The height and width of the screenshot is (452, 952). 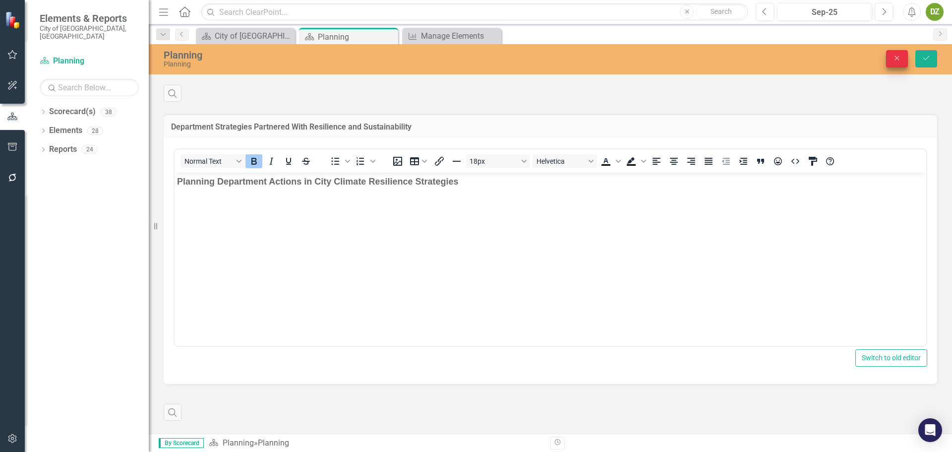 I want to click on h3: Department Strategies Partnered With Resilience and Sustainability, so click(x=550, y=127).